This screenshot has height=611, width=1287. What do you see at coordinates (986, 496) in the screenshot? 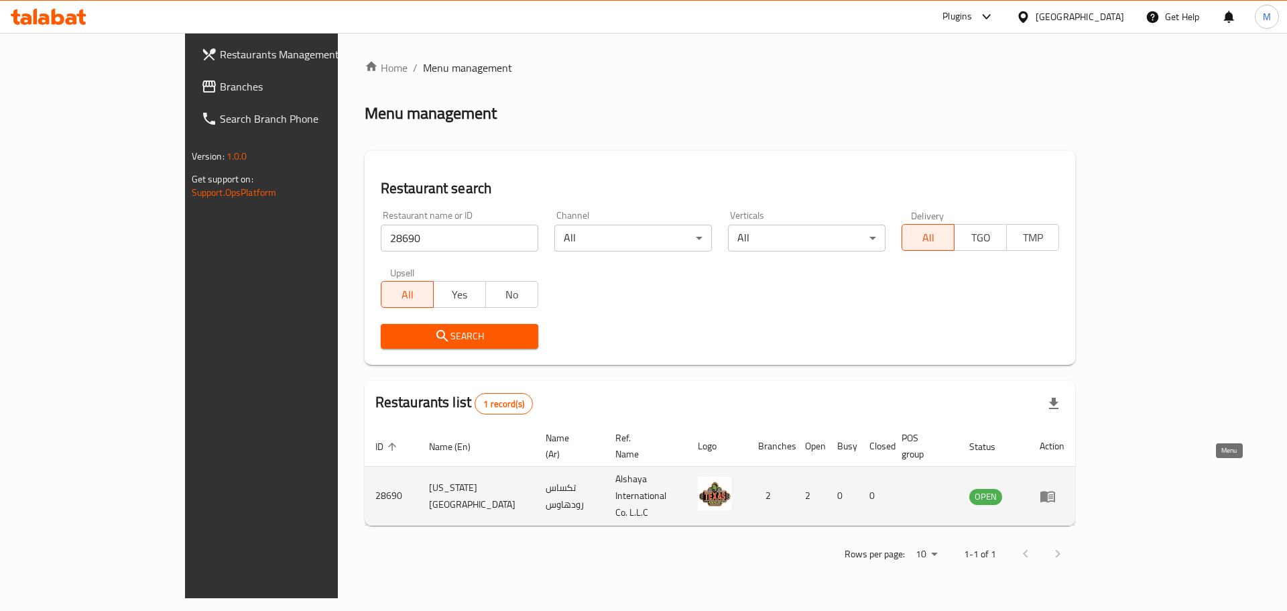
I see `span: OPEN` at bounding box center [986, 496].